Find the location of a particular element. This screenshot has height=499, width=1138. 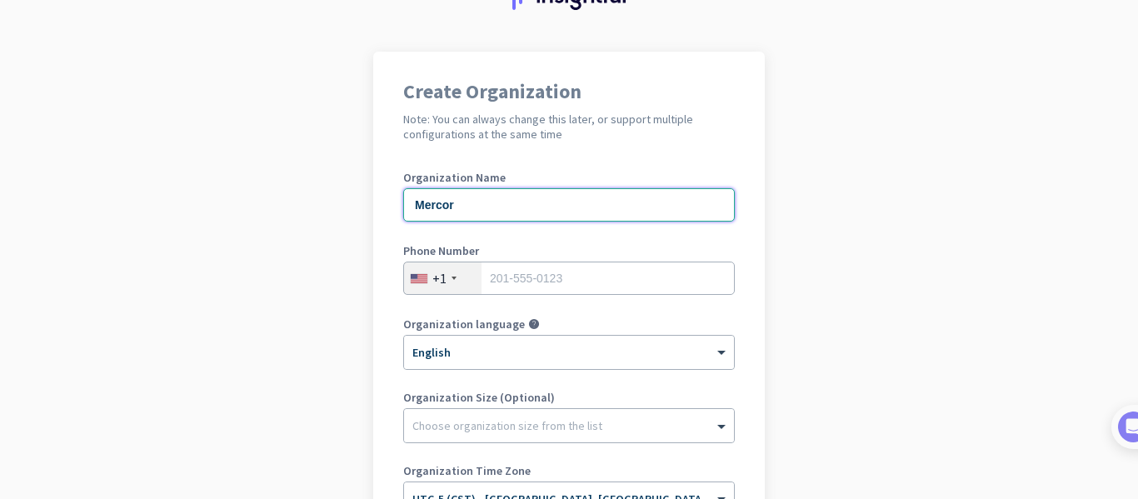

label: Organization language is located at coordinates (464, 324).